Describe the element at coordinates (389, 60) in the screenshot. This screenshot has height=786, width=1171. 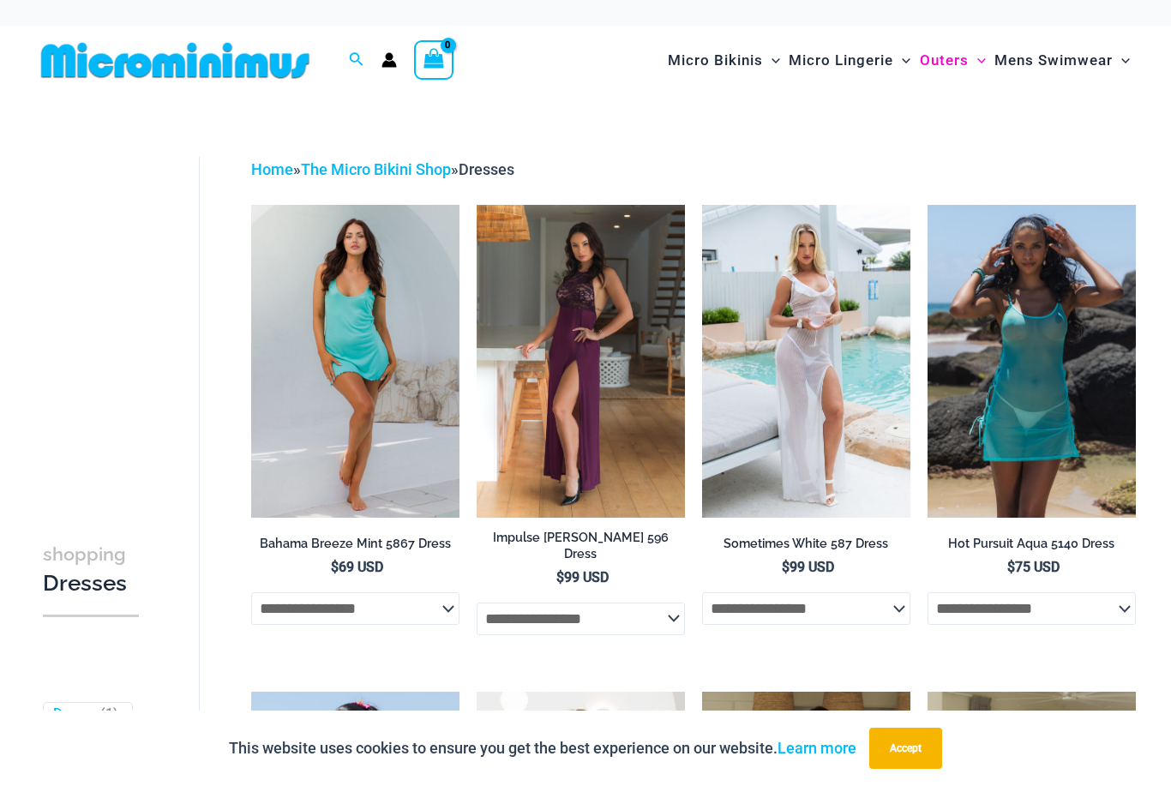
I see `a: Account icon link` at that location.